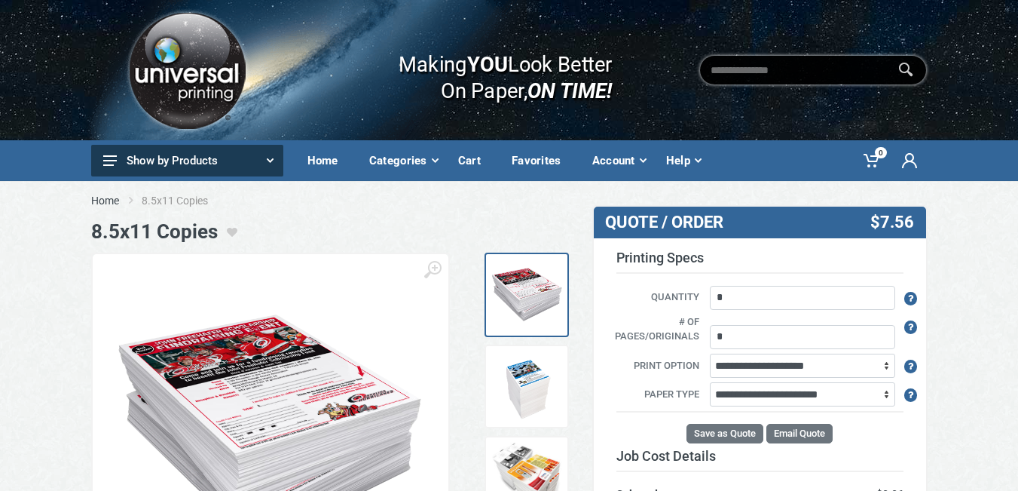  Describe the element at coordinates (509, 200) in the screenshot. I see `nav: breadcrumb` at that location.